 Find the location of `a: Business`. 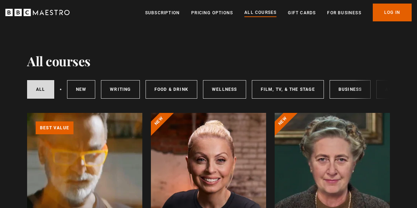

a: Business is located at coordinates (350, 89).